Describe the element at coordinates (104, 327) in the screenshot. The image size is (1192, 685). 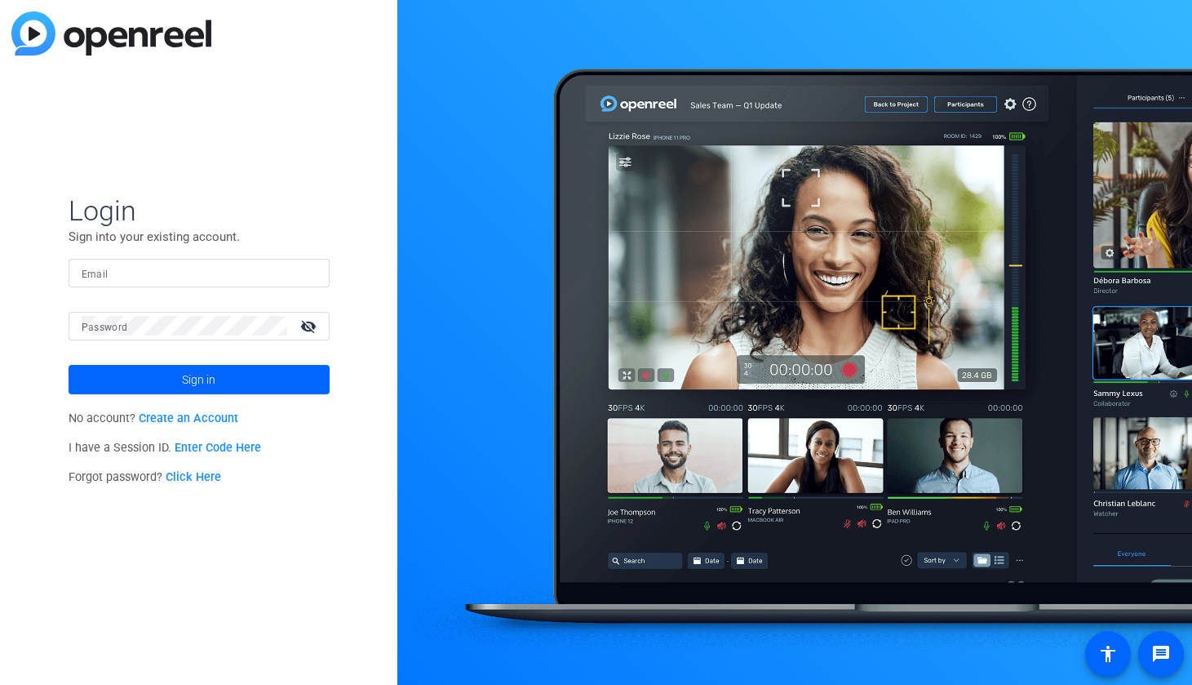
I see `mat-label: Password` at that location.